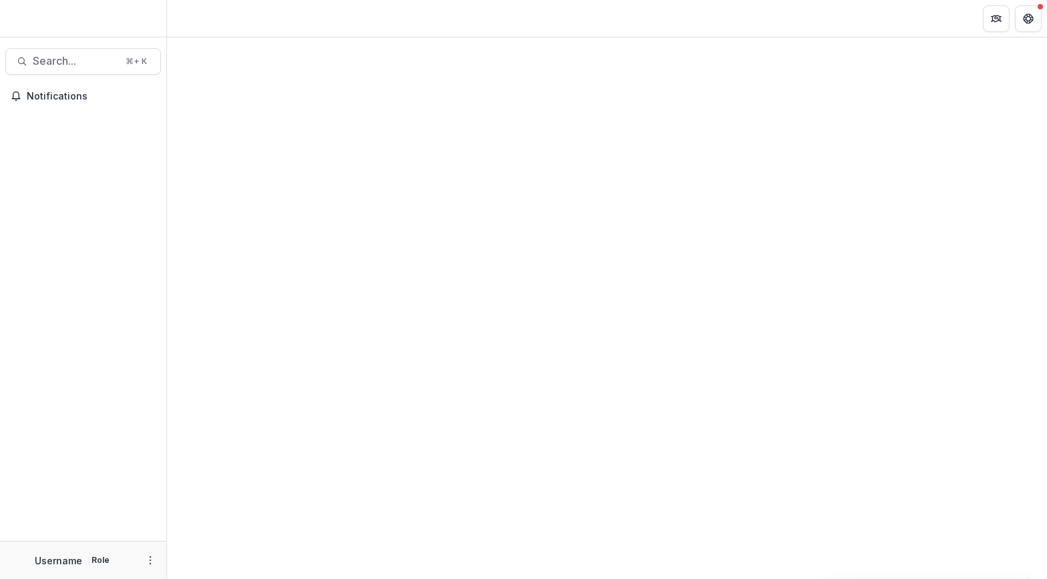 The image size is (1047, 579). What do you see at coordinates (75, 61) in the screenshot?
I see `span: Search...` at bounding box center [75, 61].